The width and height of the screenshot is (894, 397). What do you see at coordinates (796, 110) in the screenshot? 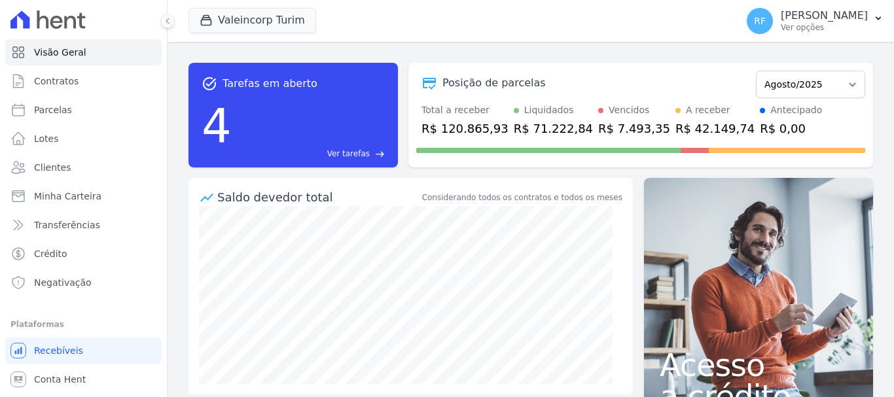
I see `div: Antecipado` at bounding box center [796, 110].